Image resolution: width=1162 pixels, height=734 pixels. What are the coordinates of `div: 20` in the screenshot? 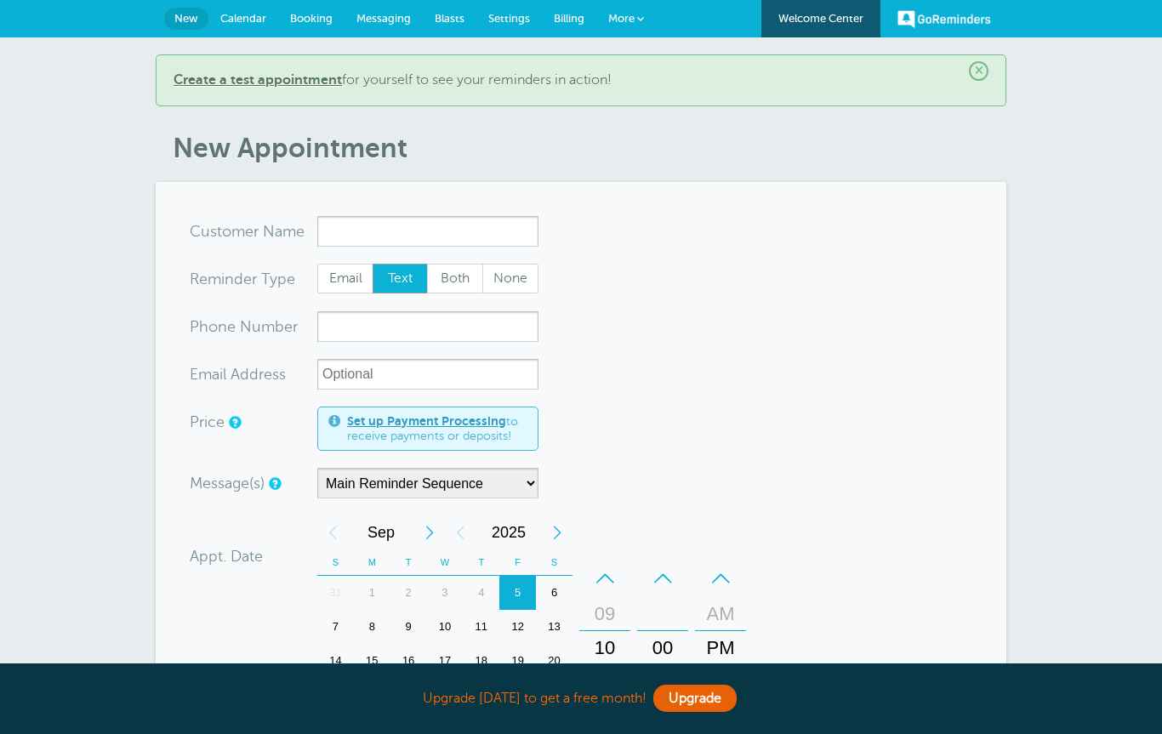 It's located at (554, 661).